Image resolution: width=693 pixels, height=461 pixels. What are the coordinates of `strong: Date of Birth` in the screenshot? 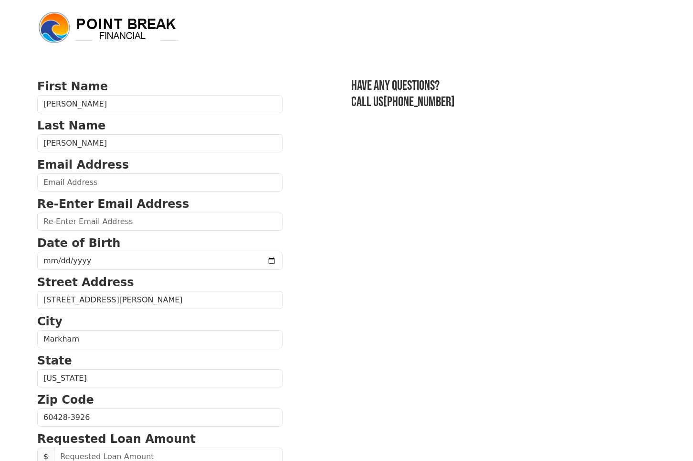 It's located at (79, 243).